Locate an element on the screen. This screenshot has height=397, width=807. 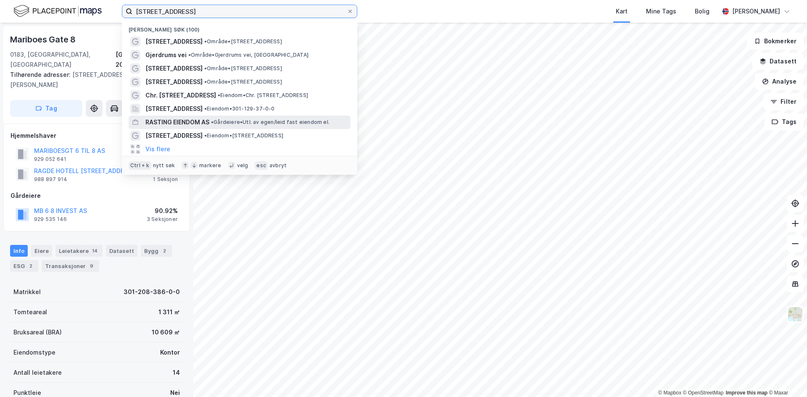
span: RASTING EIENDOM AS is located at coordinates (177, 122).